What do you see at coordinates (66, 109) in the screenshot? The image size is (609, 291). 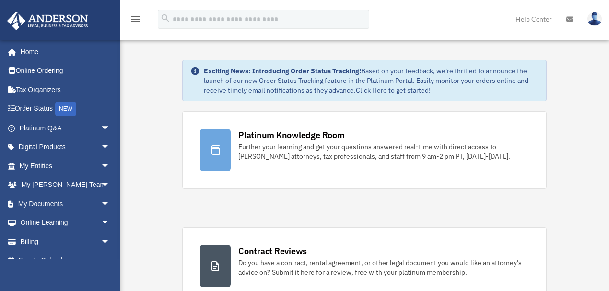 I see `a: Order StatusNEW` at bounding box center [66, 109].